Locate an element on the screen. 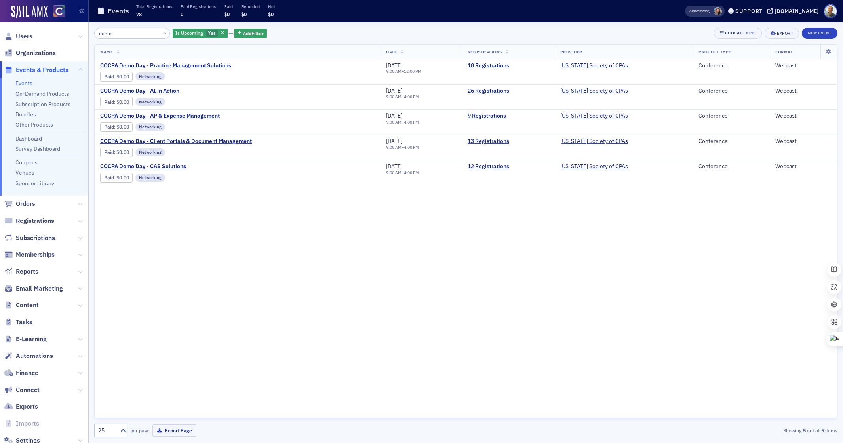 The height and width of the screenshot is (443, 843). a: Organizations is located at coordinates (30, 53).